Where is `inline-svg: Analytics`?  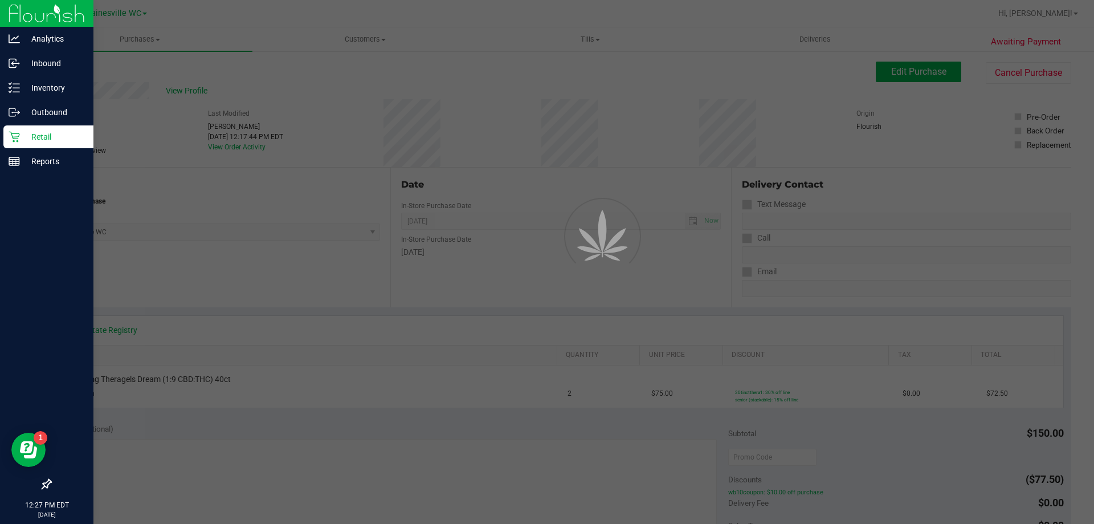 inline-svg: Analytics is located at coordinates (14, 39).